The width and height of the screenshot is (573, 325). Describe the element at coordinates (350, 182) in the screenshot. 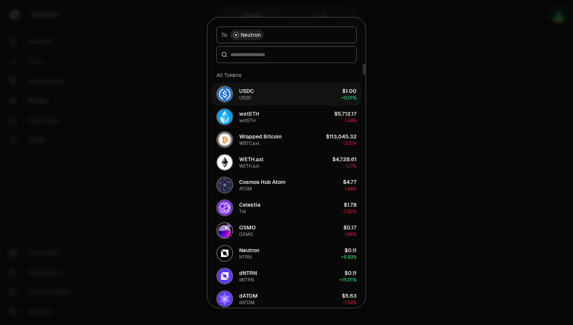

I see `div: $4.77` at that location.